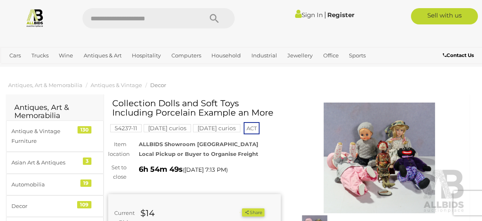 The height and width of the screenshot is (221, 482). Describe the element at coordinates (458, 55) in the screenshot. I see `b: Contact Us` at that location.